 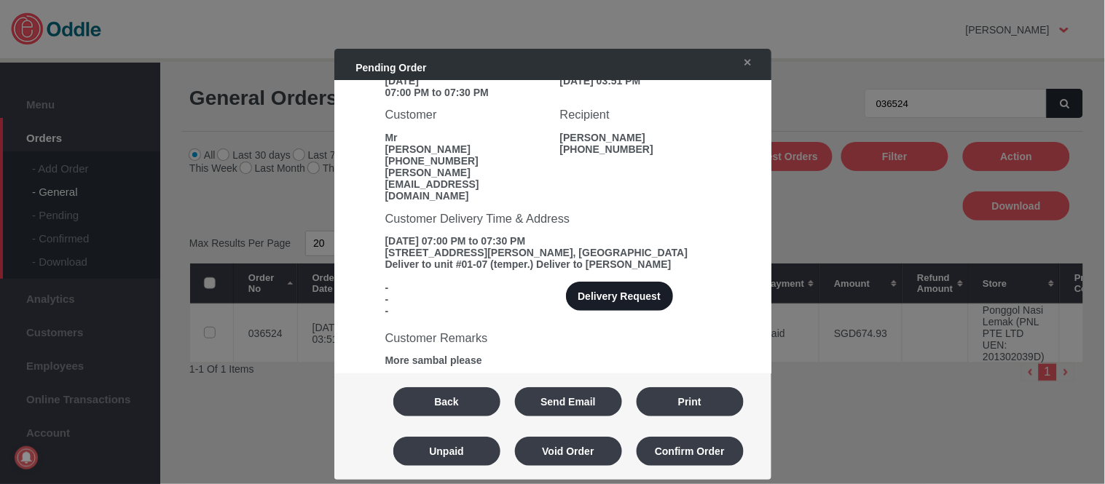 I want to click on div: 07:00 PM to 07:30 PM, so click(x=466, y=93).